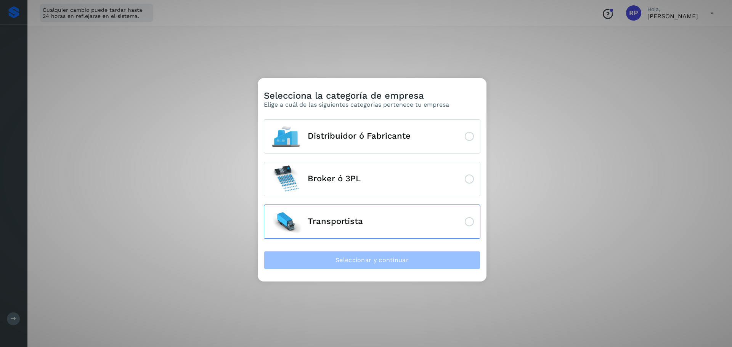 This screenshot has height=347, width=732. I want to click on span: Seleccionar y continuar, so click(372, 260).